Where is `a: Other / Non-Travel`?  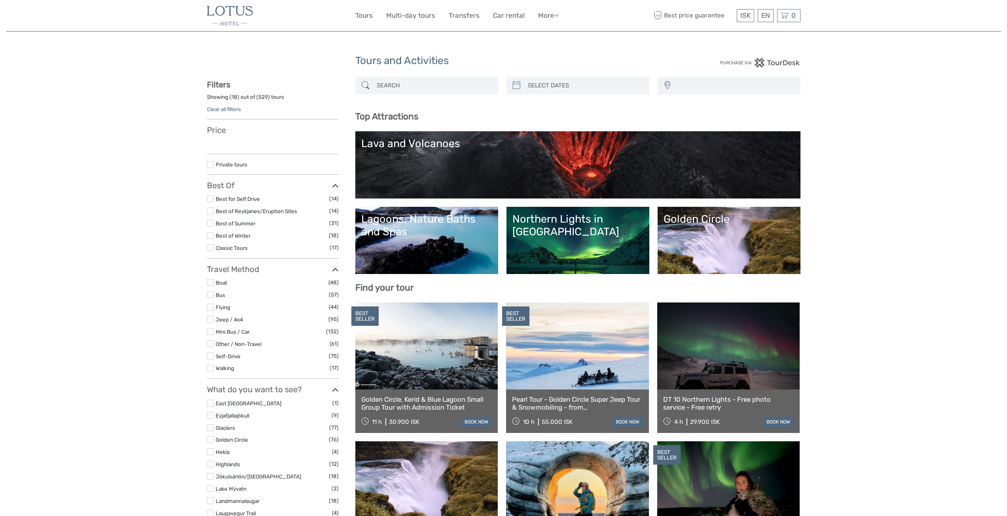
a: Other / Non-Travel is located at coordinates (238, 344).